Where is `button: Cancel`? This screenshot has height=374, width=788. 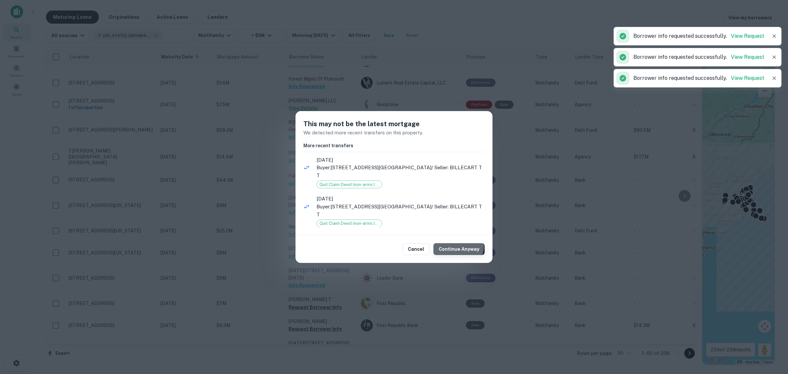
button: Cancel is located at coordinates (416, 249).